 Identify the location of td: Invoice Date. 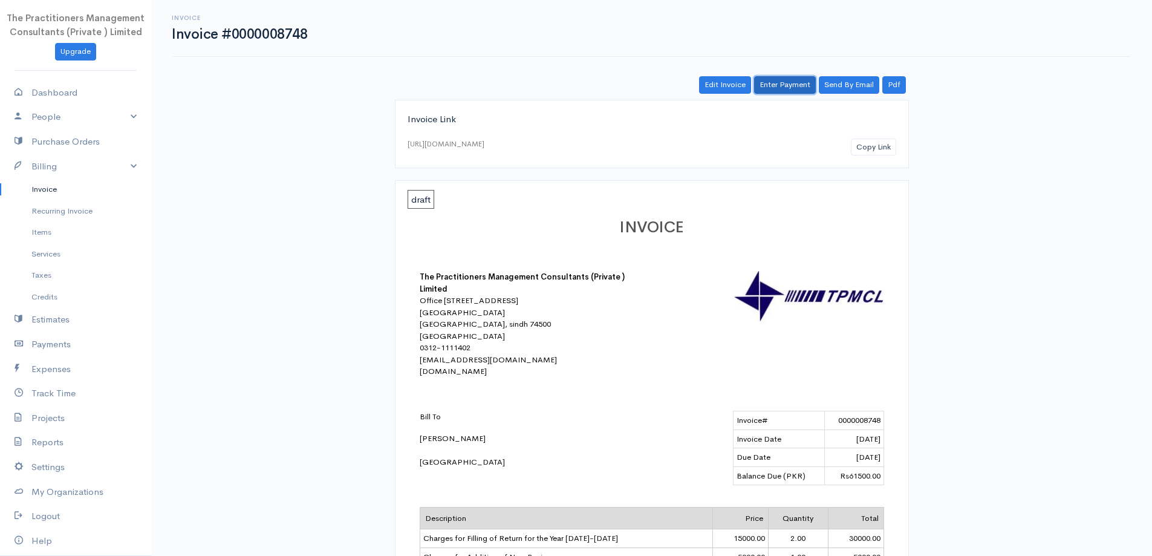
(778, 438).